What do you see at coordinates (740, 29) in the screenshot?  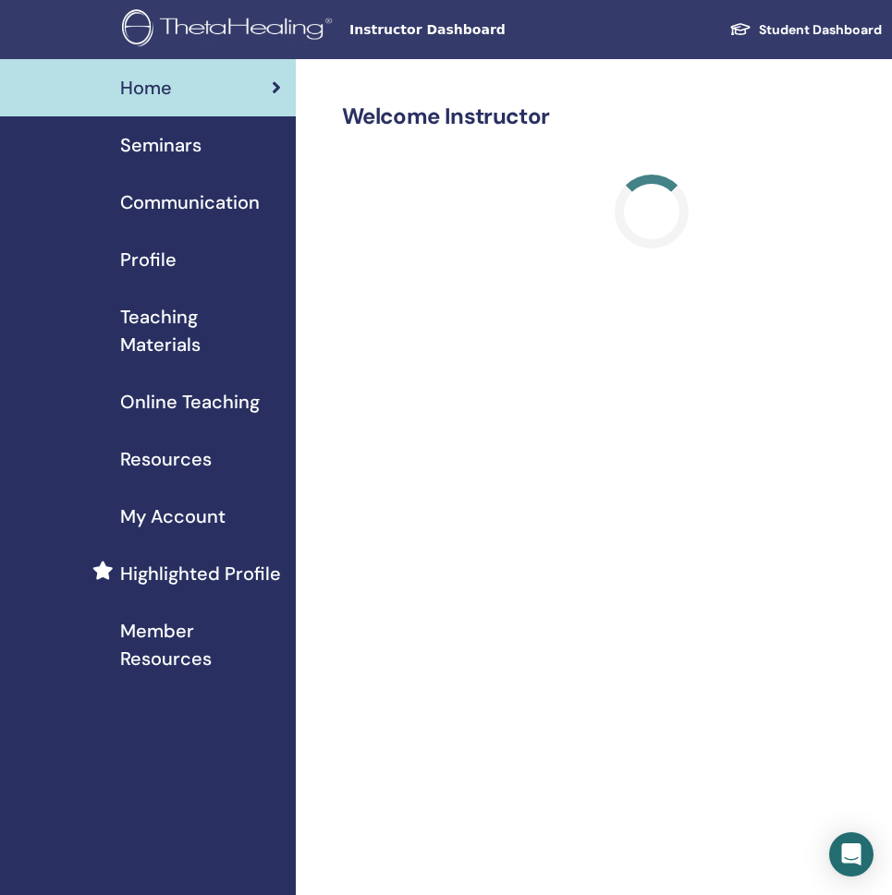 I see `img: graduation-cap-white.svg` at bounding box center [740, 29].